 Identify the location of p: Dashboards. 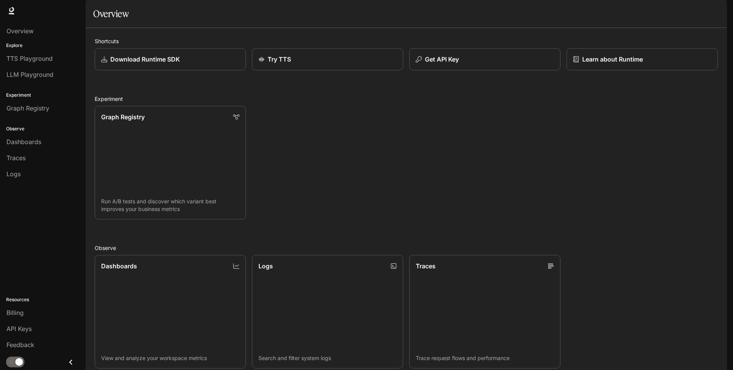
(119, 266).